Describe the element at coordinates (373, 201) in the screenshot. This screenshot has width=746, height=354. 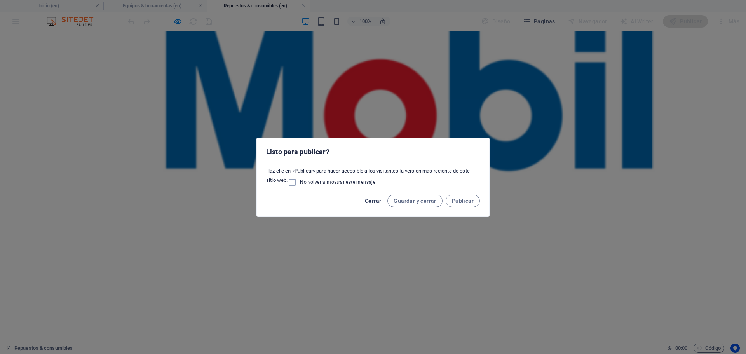
I see `span: Cerrar` at that location.